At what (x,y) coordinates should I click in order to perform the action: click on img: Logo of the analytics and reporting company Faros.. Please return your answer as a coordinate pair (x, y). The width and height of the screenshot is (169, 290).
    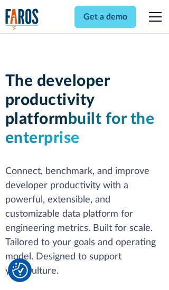
    Looking at the image, I should click on (22, 19).